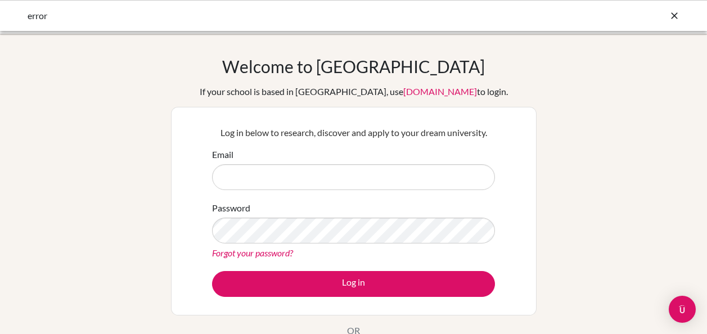  What do you see at coordinates (353, 133) in the screenshot?
I see `p: Log in below to research, discover and apply to your dream university.` at bounding box center [353, 133].